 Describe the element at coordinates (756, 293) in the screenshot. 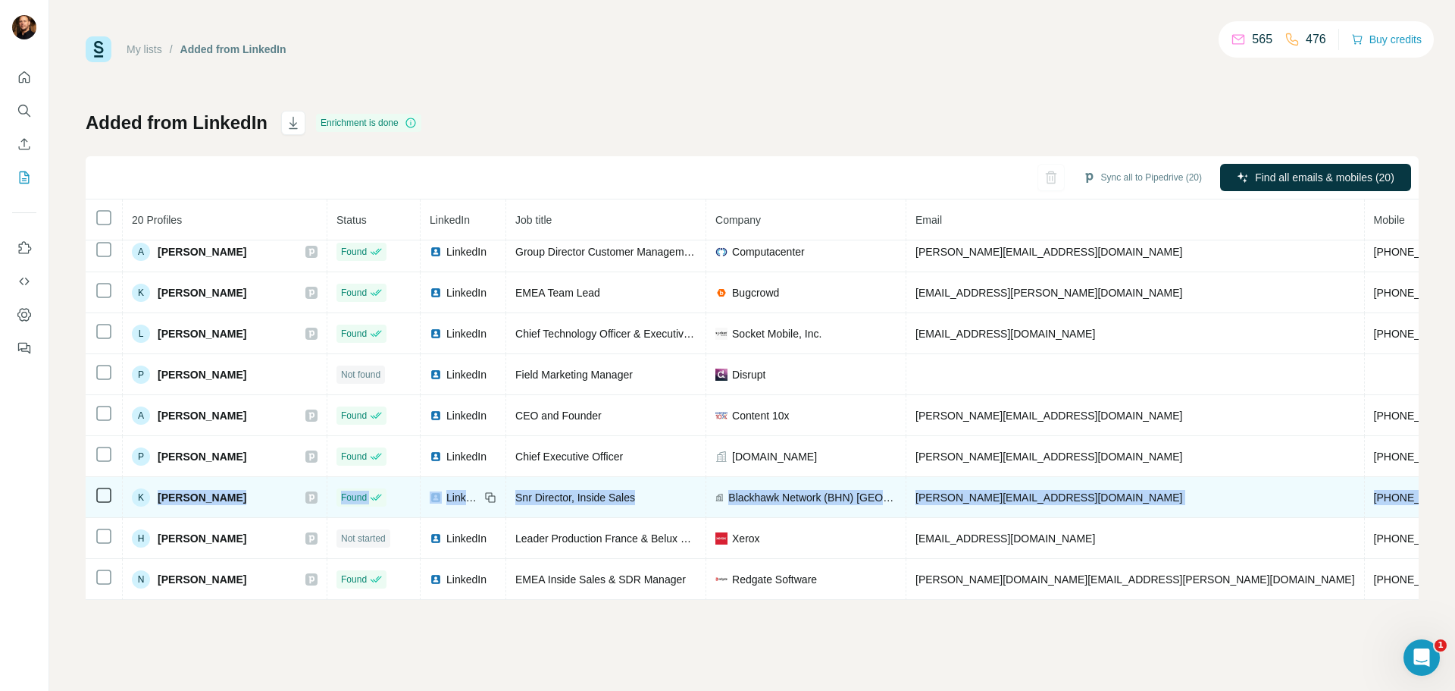

I see `span: Bugcrowd` at that location.